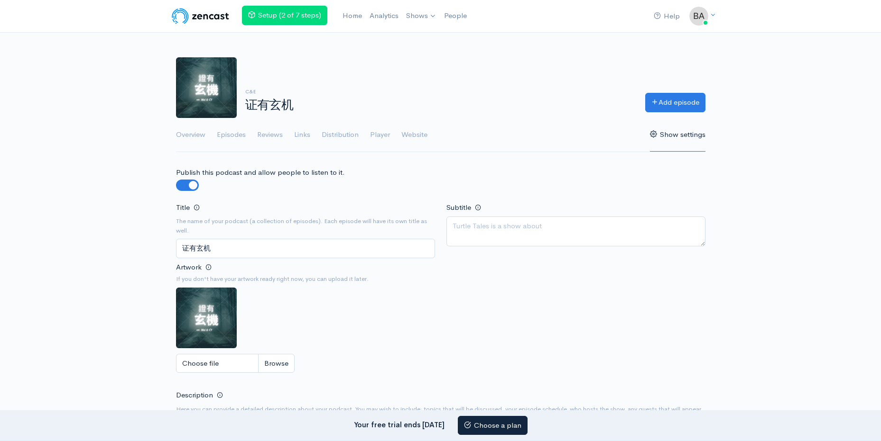 Image resolution: width=881 pixels, height=441 pixels. What do you see at coordinates (231, 135) in the screenshot?
I see `a: Episodes` at bounding box center [231, 135].